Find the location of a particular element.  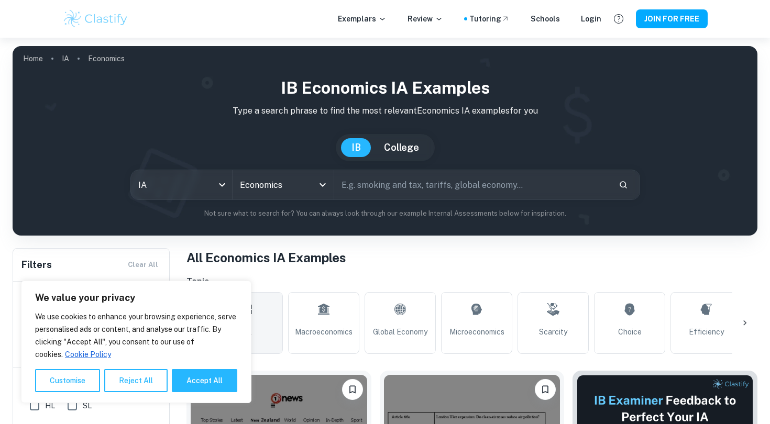

button: Reject All is located at coordinates (136, 381).